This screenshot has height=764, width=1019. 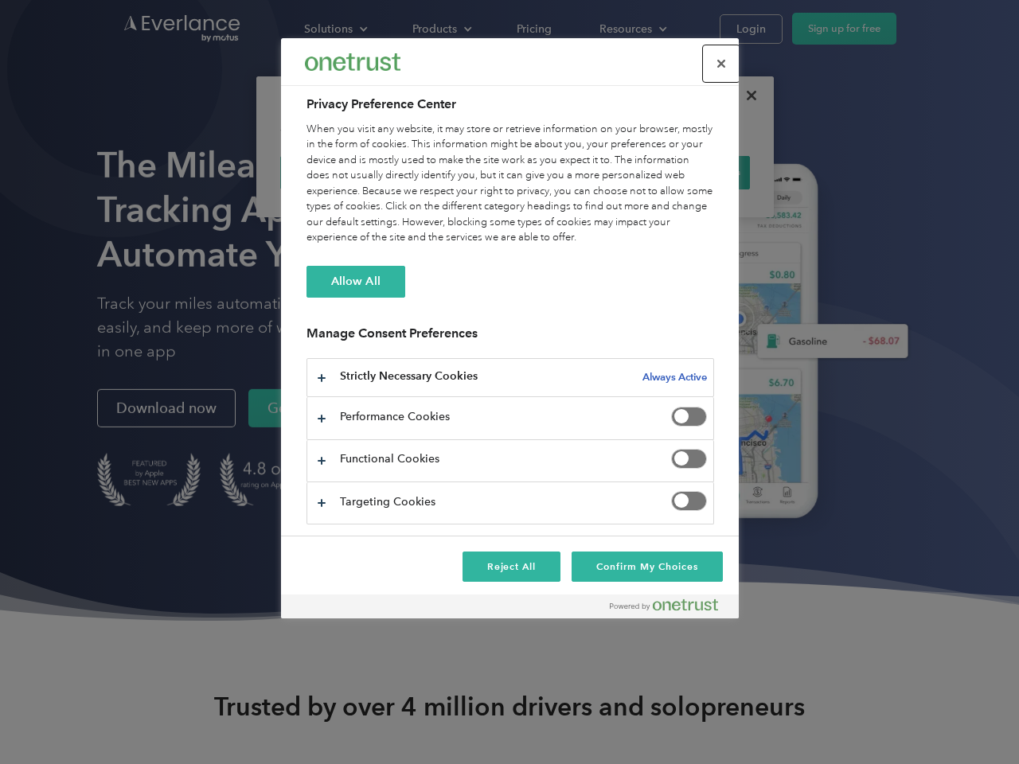 What do you see at coordinates (670, 608) in the screenshot?
I see `a: Powered by OneTrust Opens in a new Tab` at bounding box center [670, 608].